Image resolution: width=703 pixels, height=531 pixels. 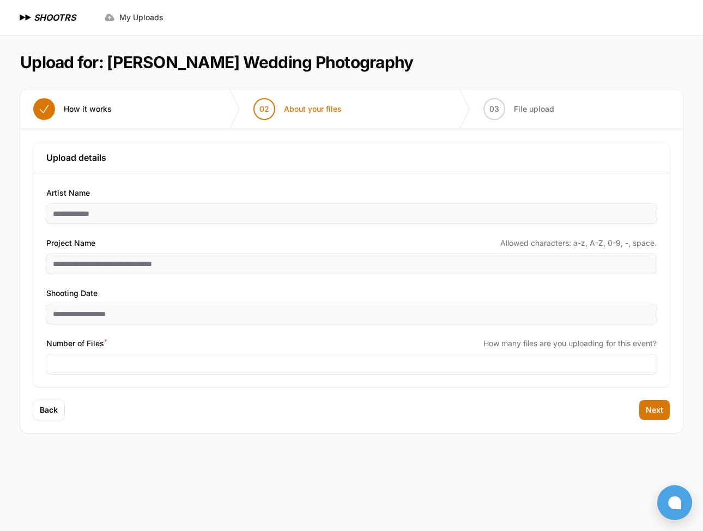 What do you see at coordinates (141, 17) in the screenshot?
I see `span: My Uploads` at bounding box center [141, 17].